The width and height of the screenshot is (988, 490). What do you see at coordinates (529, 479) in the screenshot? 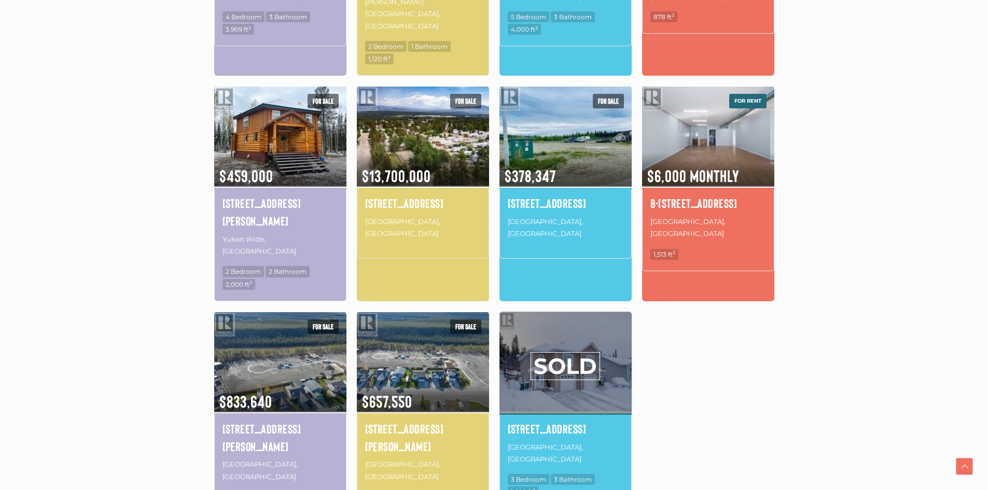
I see `span: 3 Bedroom` at bounding box center [529, 479].